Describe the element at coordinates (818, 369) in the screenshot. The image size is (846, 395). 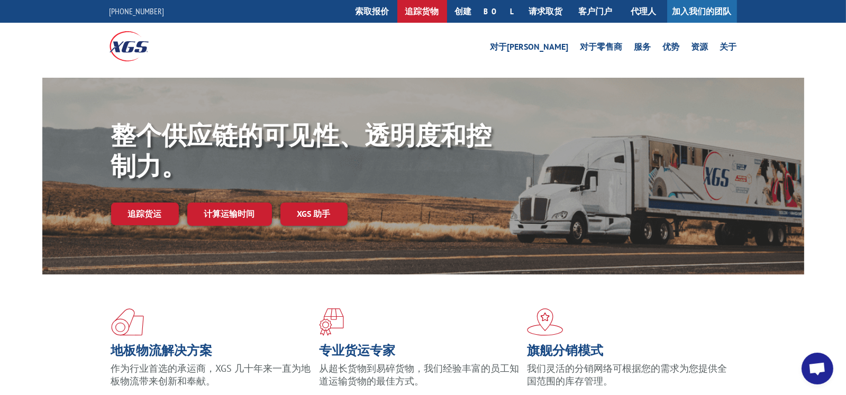
I see `a: Open chat` at that location.